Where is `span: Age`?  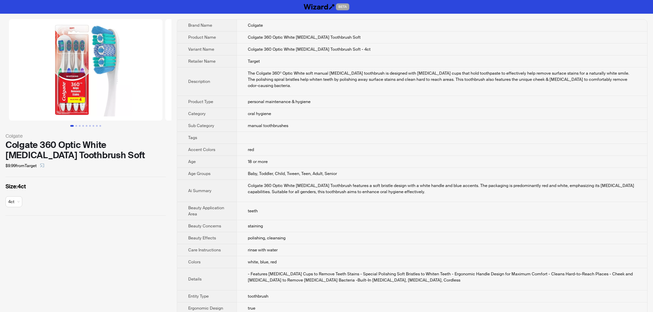 span: Age is located at coordinates (192, 162).